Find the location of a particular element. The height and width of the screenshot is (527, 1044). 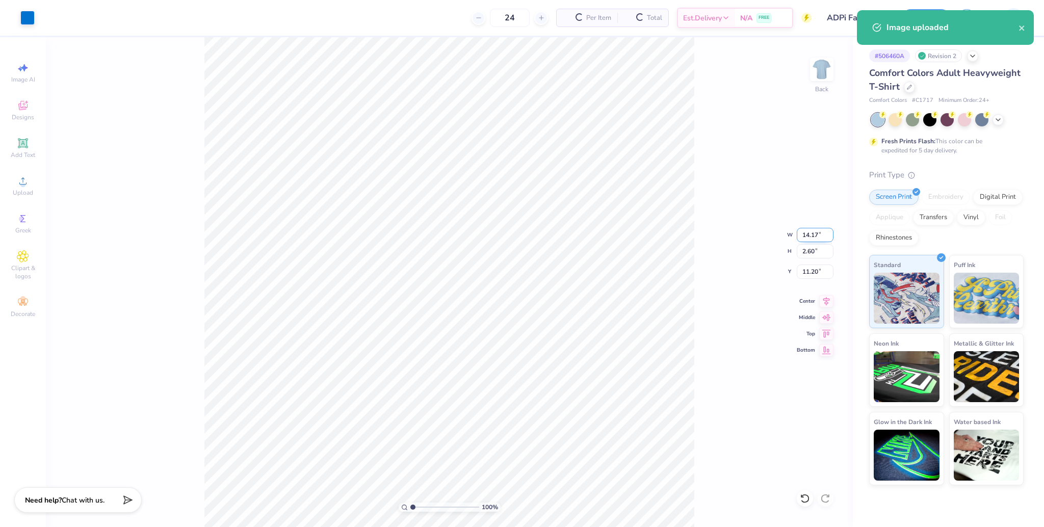

span: 100 % is located at coordinates (490, 507).